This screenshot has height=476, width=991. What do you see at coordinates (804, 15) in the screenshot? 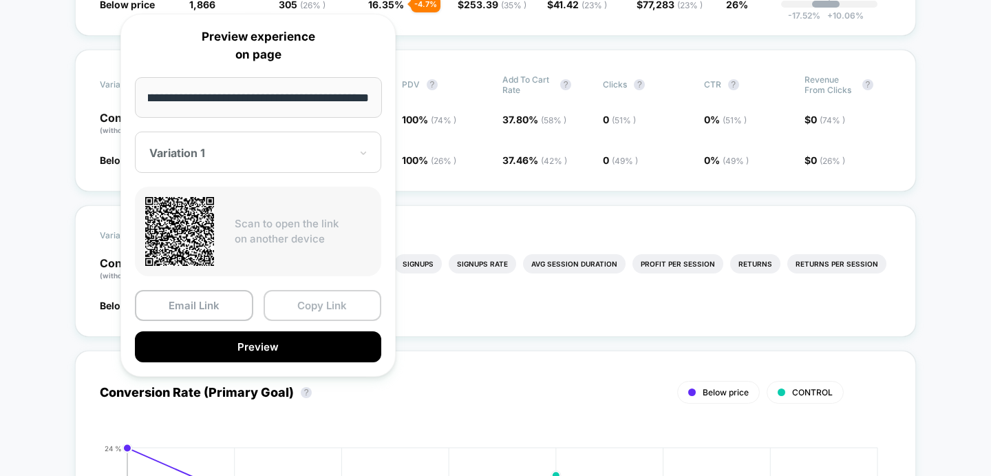
I see `span: -17.52 %` at bounding box center [804, 15].